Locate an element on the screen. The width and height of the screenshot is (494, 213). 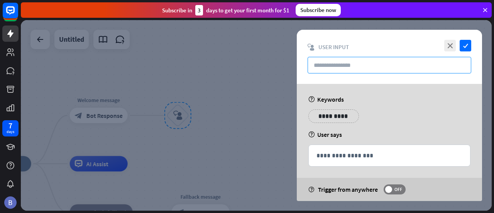
div: Keywords is located at coordinates (390, 99).